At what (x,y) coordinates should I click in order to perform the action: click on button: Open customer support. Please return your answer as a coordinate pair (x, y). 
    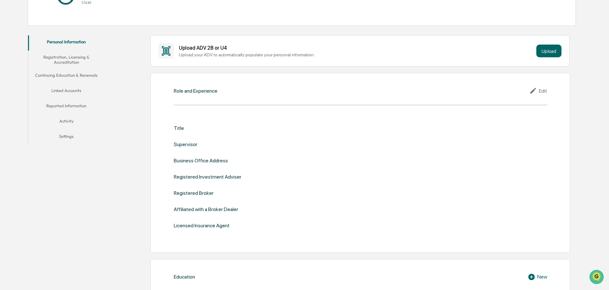
    Looking at the image, I should click on (8, 8).